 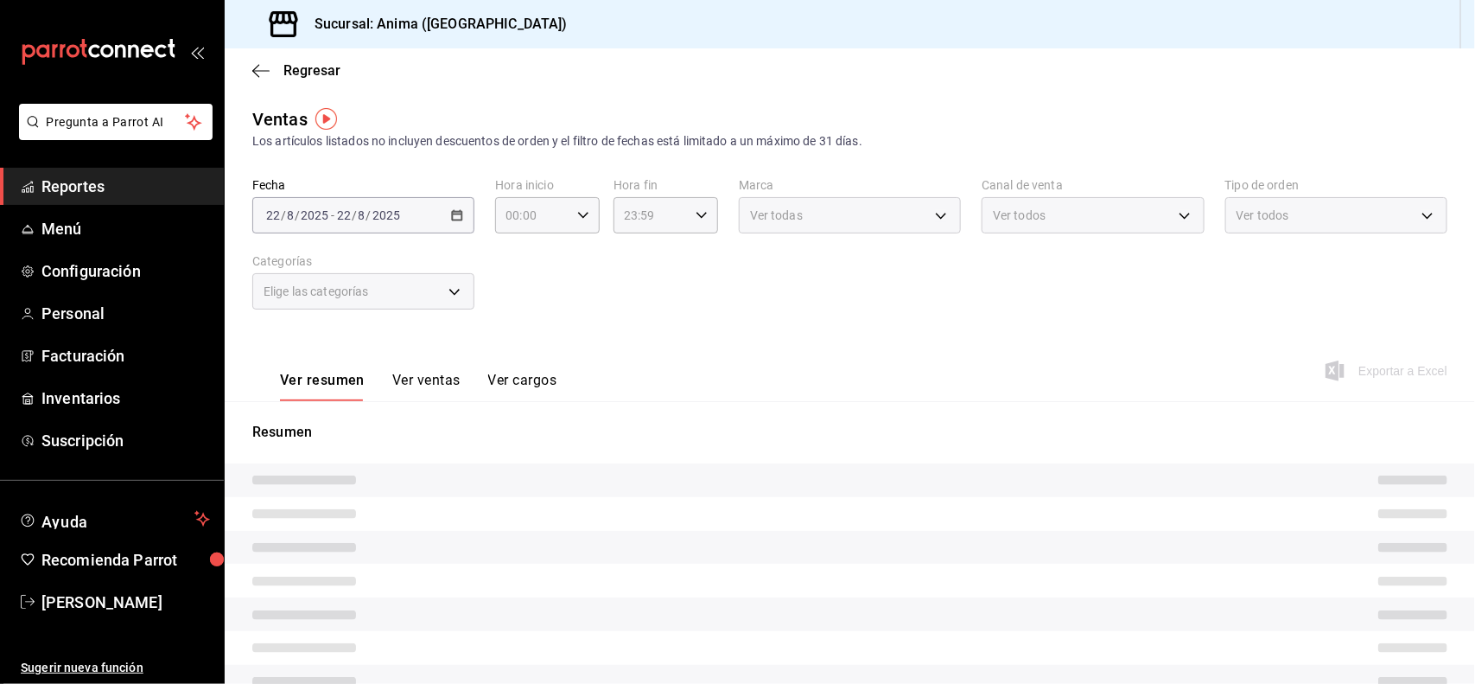 What do you see at coordinates (850, 186) in the screenshot?
I see `label: Marca` at bounding box center [850, 186].